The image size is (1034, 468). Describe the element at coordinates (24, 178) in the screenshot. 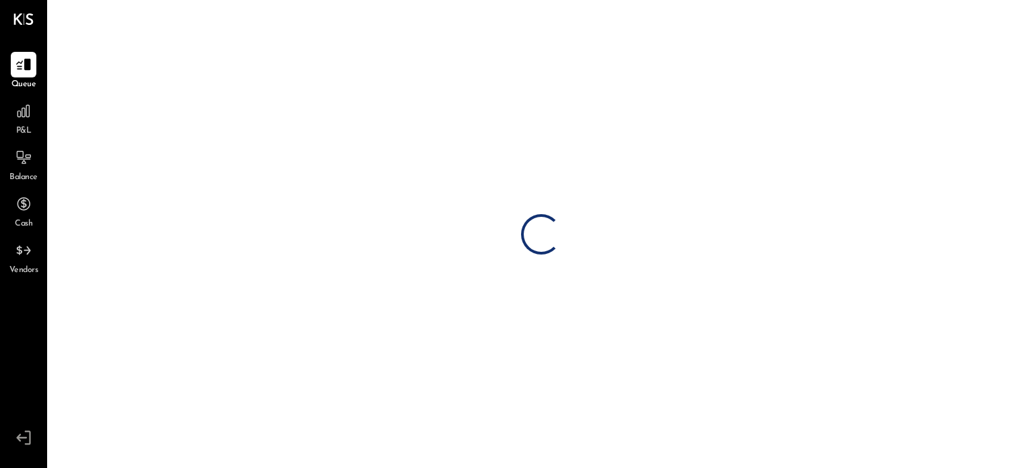

I see `span: Balance` at that location.